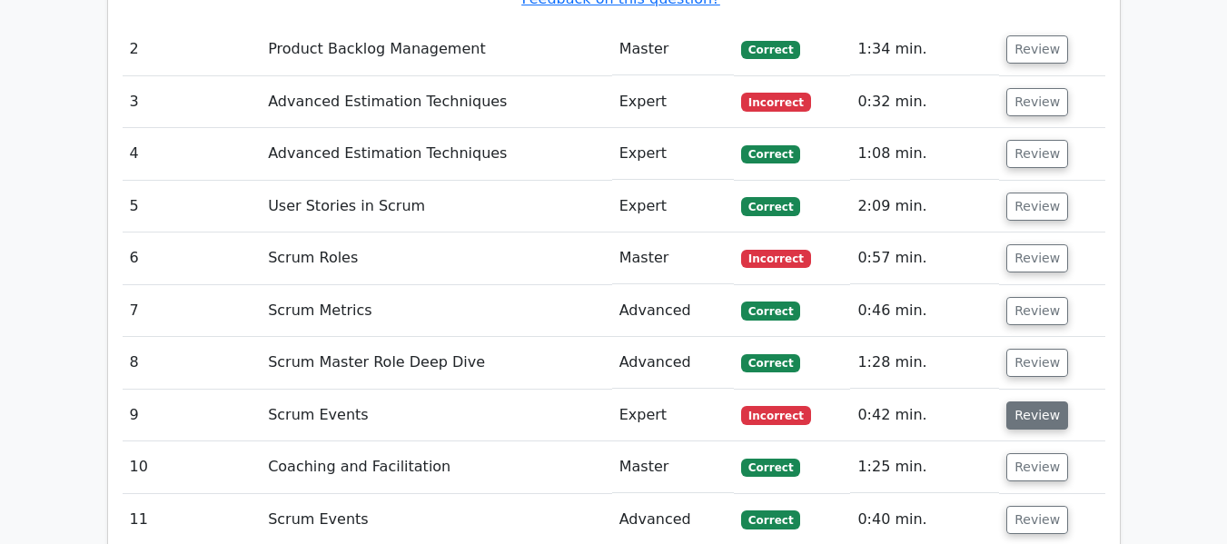 This screenshot has height=544, width=1227. Describe the element at coordinates (192, 362) in the screenshot. I see `td: 8` at that location.